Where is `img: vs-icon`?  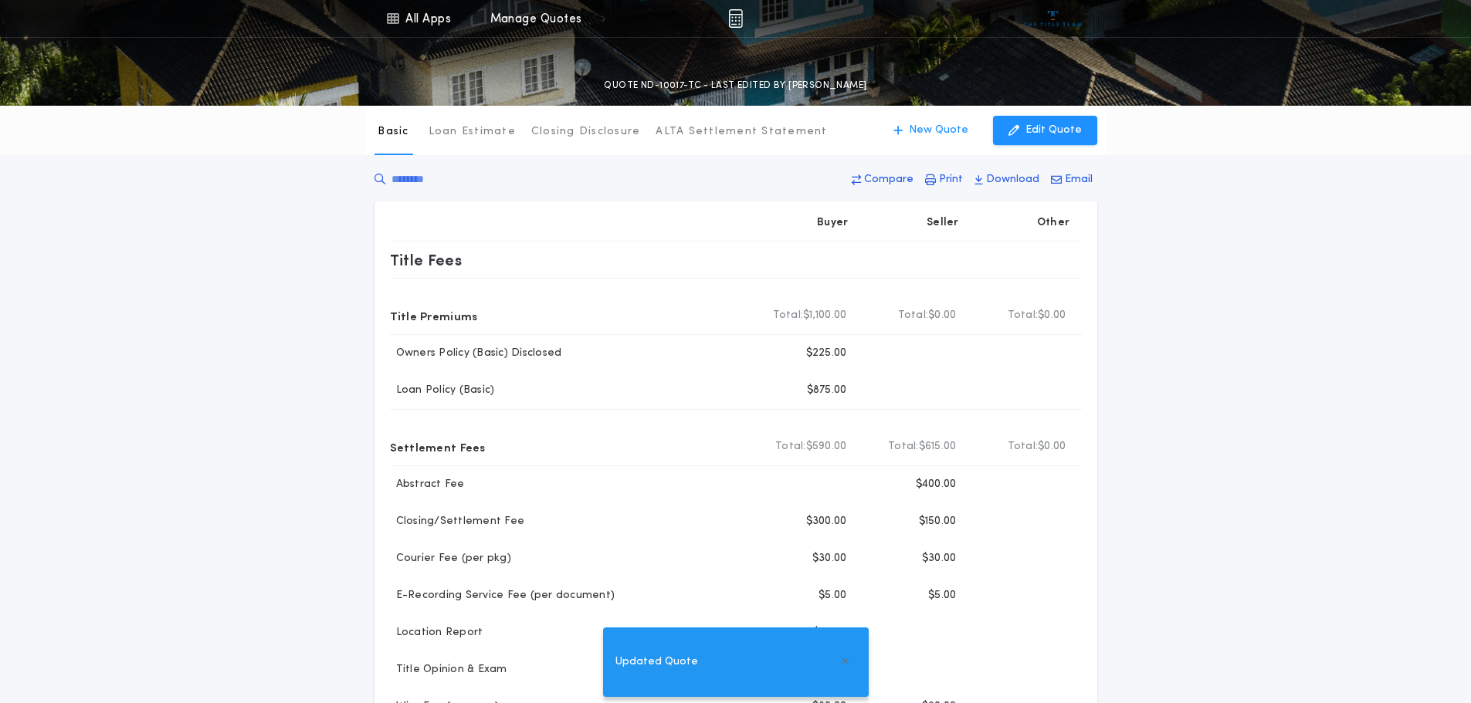 img: vs-icon is located at coordinates (1052, 19).